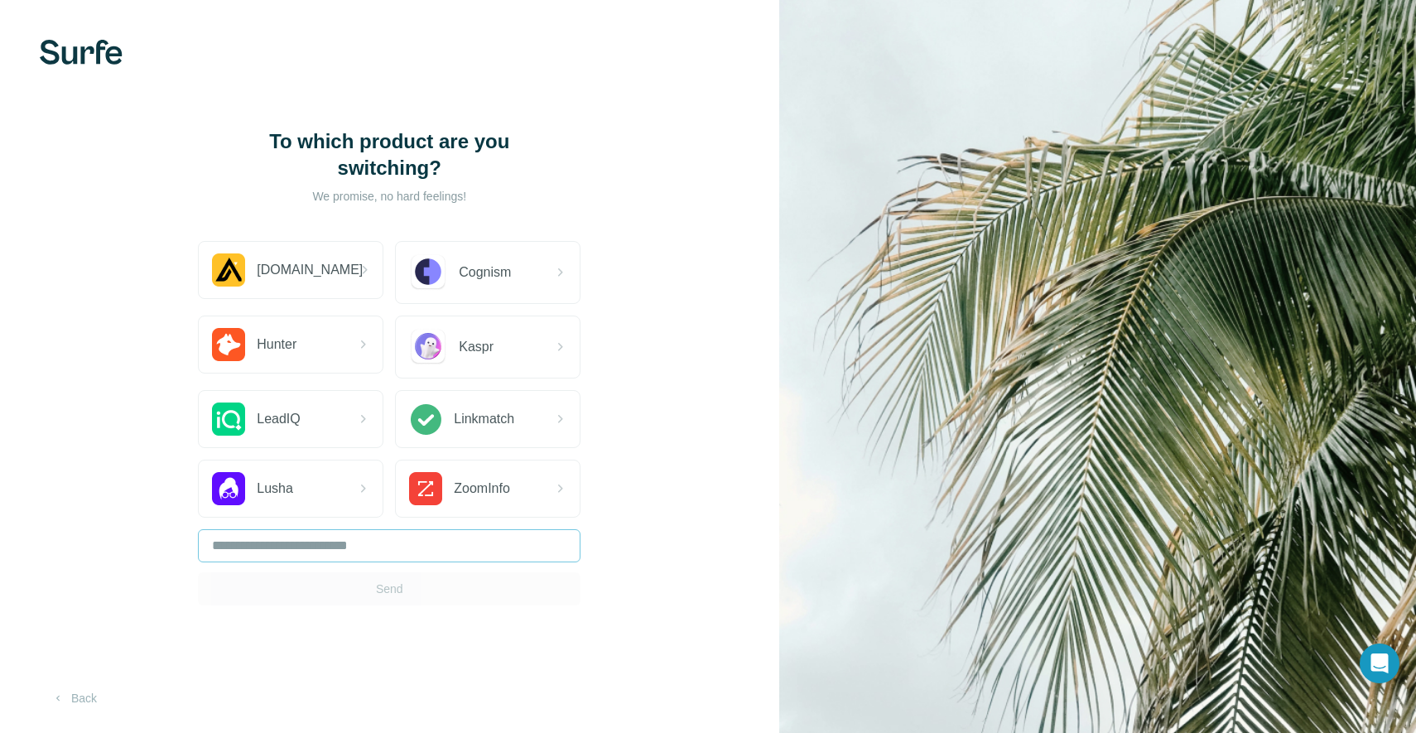 The height and width of the screenshot is (733, 1416). Describe the element at coordinates (229, 489) in the screenshot. I see `img: Lusha Logo` at that location.